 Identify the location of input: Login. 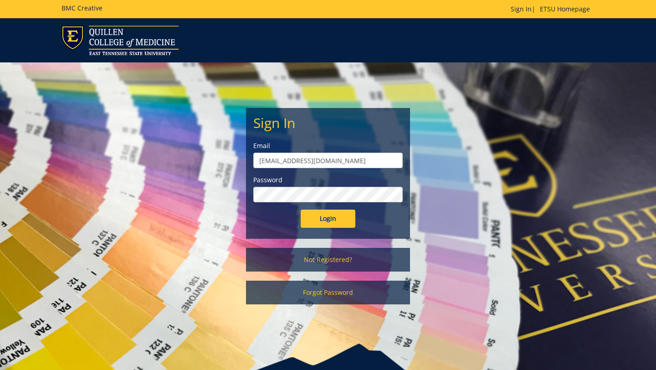
(328, 219).